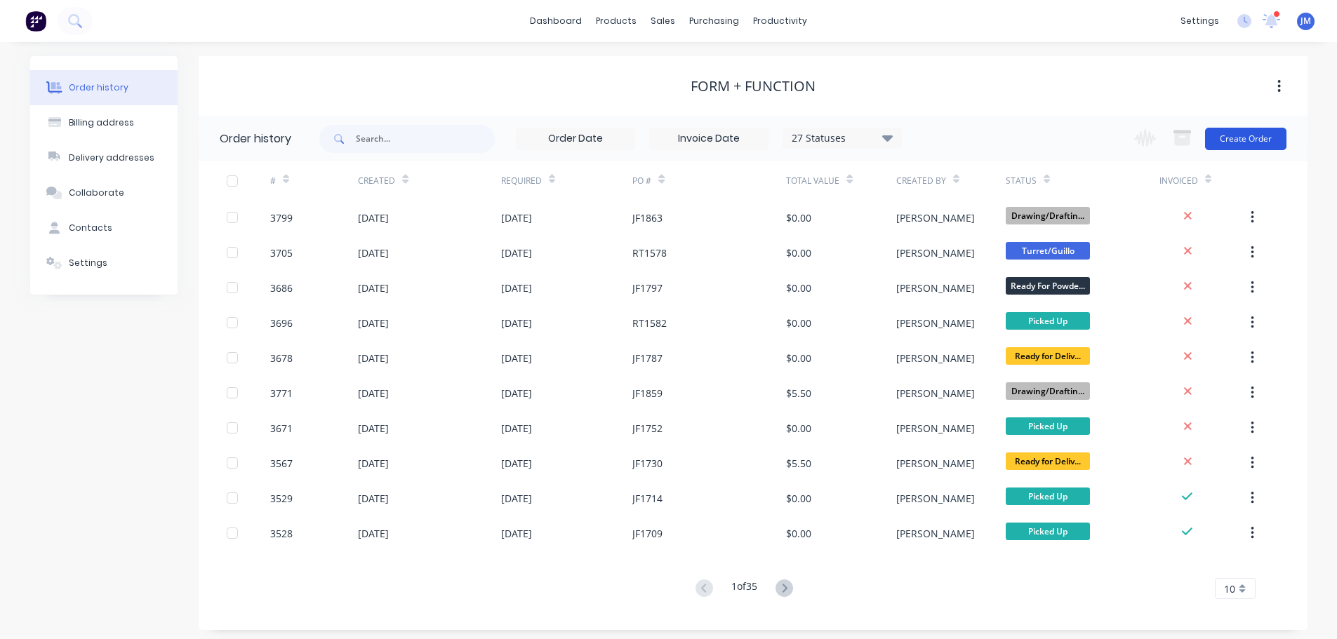  Describe the element at coordinates (281, 428) in the screenshot. I see `div: 3671` at that location.